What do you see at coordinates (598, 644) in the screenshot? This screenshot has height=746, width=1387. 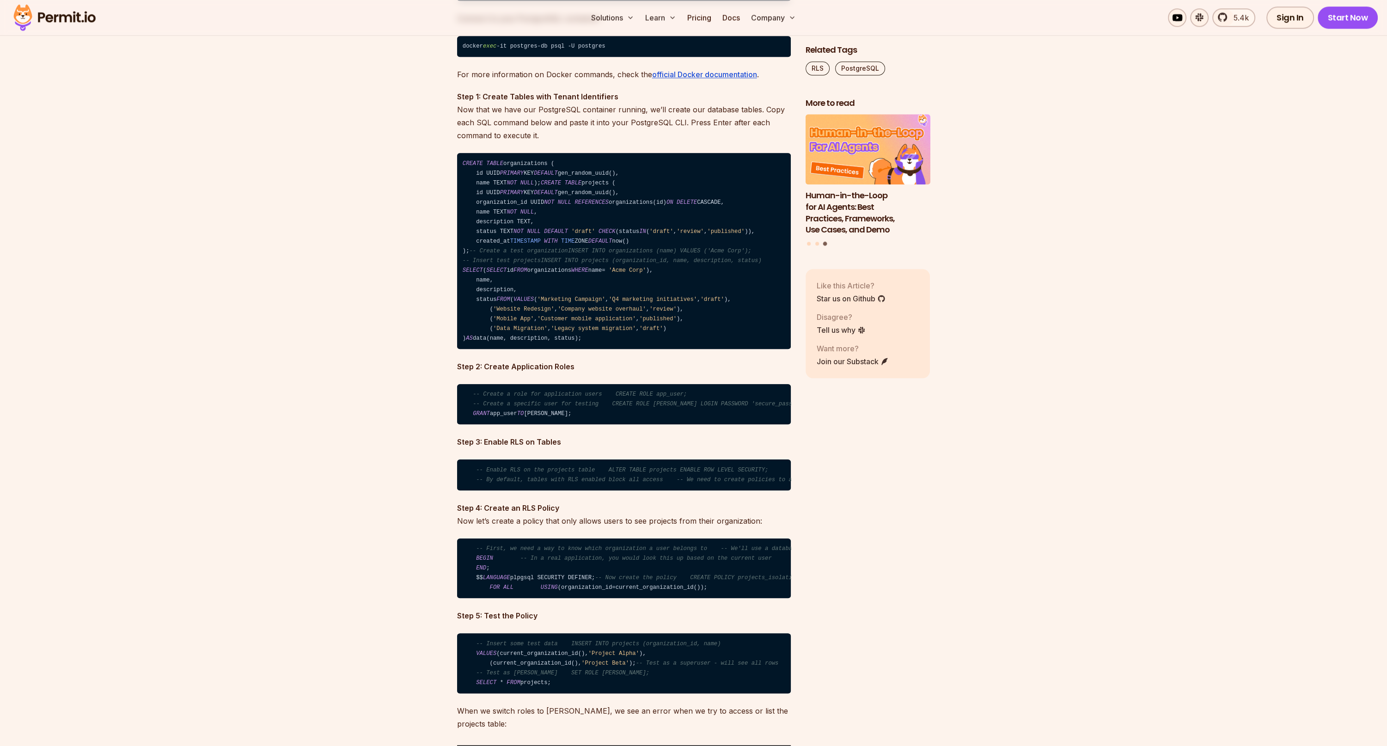 I see `span: -- Insert some test data INSERT INTO projects (organization_id, name)` at bounding box center [598, 644].